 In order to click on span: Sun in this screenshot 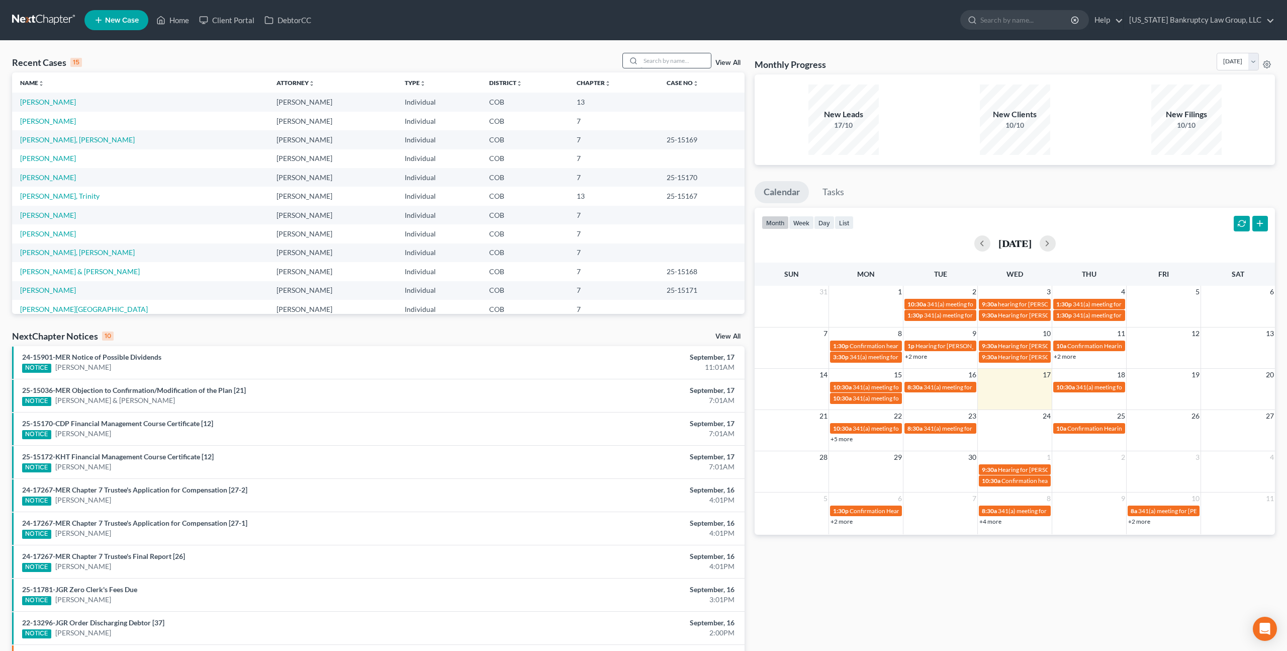, I will do `click(791, 274)`.